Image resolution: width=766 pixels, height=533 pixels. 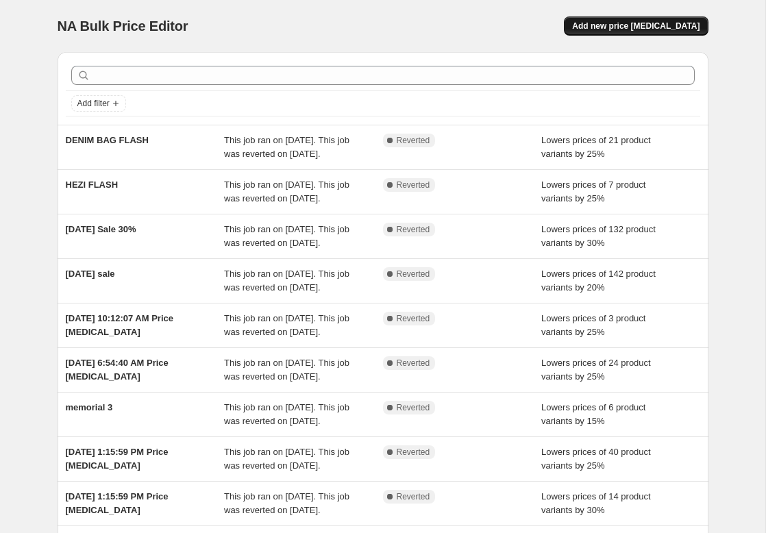 What do you see at coordinates (89, 407) in the screenshot?
I see `span: memorial 3` at bounding box center [89, 407].